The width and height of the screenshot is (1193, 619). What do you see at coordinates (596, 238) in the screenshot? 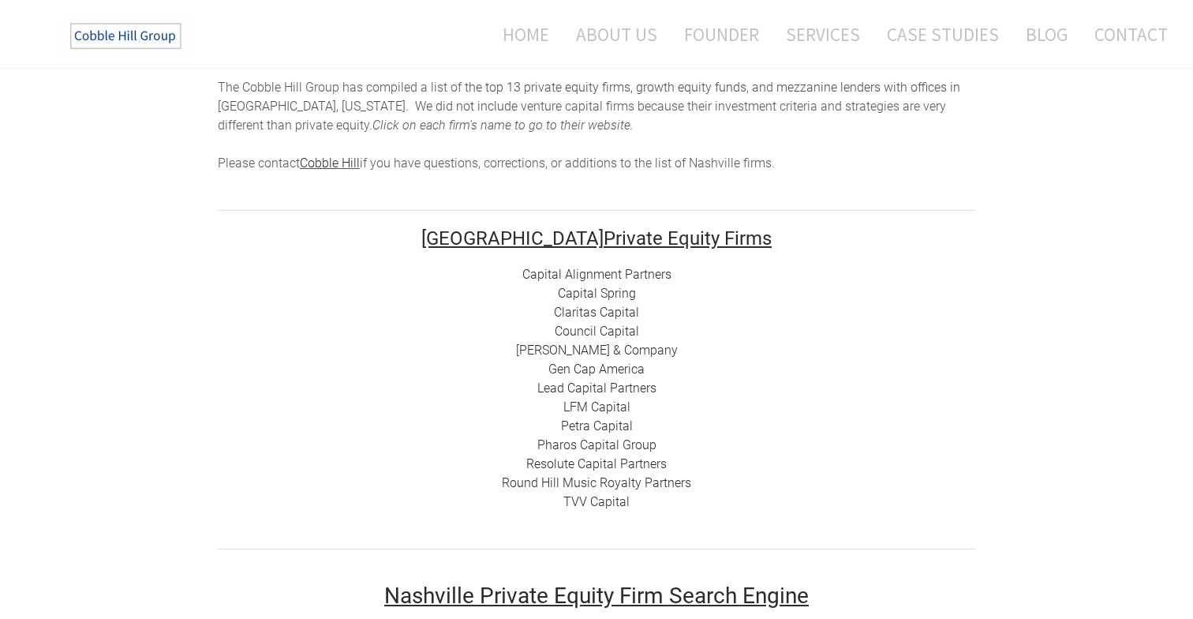
I see `font: Private Equity Firms` at bounding box center [596, 238].